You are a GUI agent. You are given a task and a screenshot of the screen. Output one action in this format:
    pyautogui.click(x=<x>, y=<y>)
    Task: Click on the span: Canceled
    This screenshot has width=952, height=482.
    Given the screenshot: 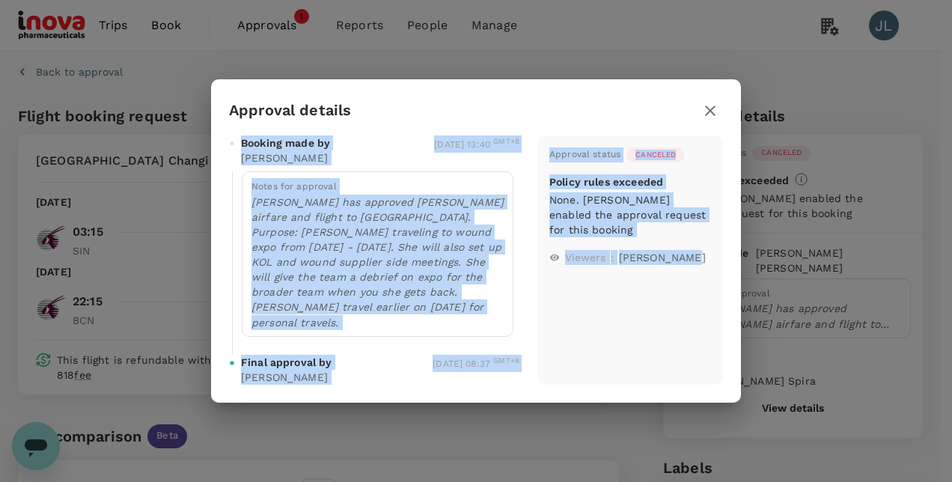 What is the action you would take?
    pyautogui.click(x=656, y=155)
    